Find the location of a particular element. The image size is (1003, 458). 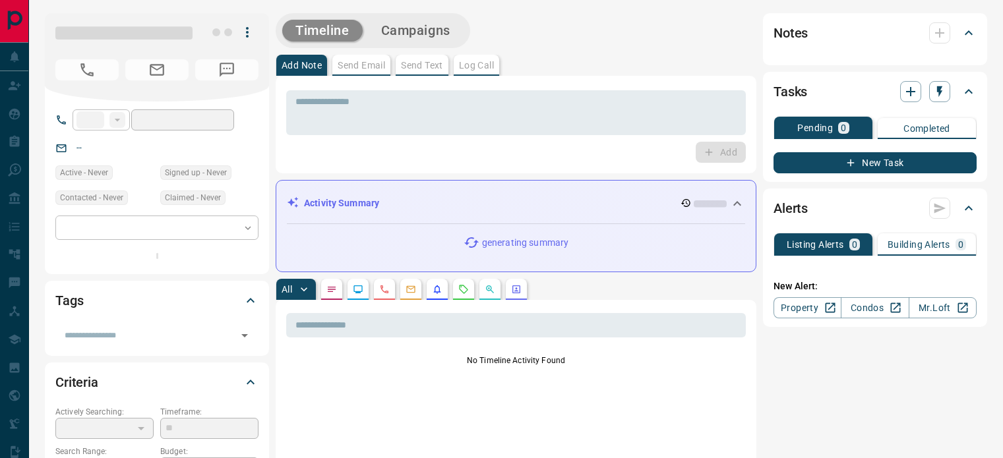

p: generating summary is located at coordinates (525, 243).